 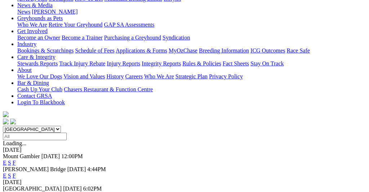 What do you see at coordinates (192, 90) in the screenshot?
I see `div: Bar & Dining` at bounding box center [192, 90].